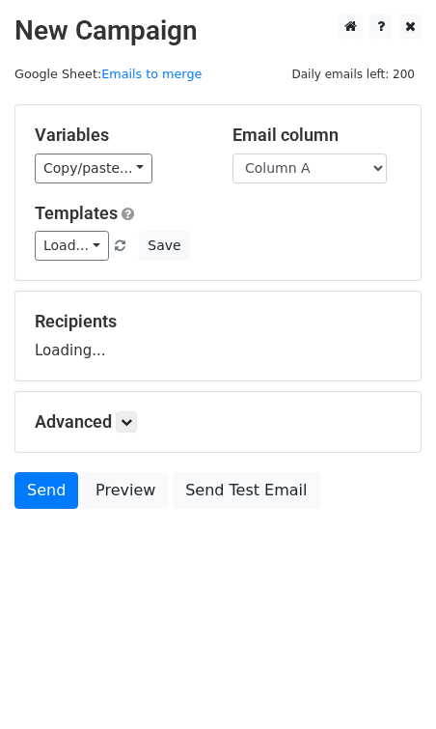 This screenshot has width=436, height=729. What do you see at coordinates (76, 212) in the screenshot?
I see `a: Templates` at bounding box center [76, 212].